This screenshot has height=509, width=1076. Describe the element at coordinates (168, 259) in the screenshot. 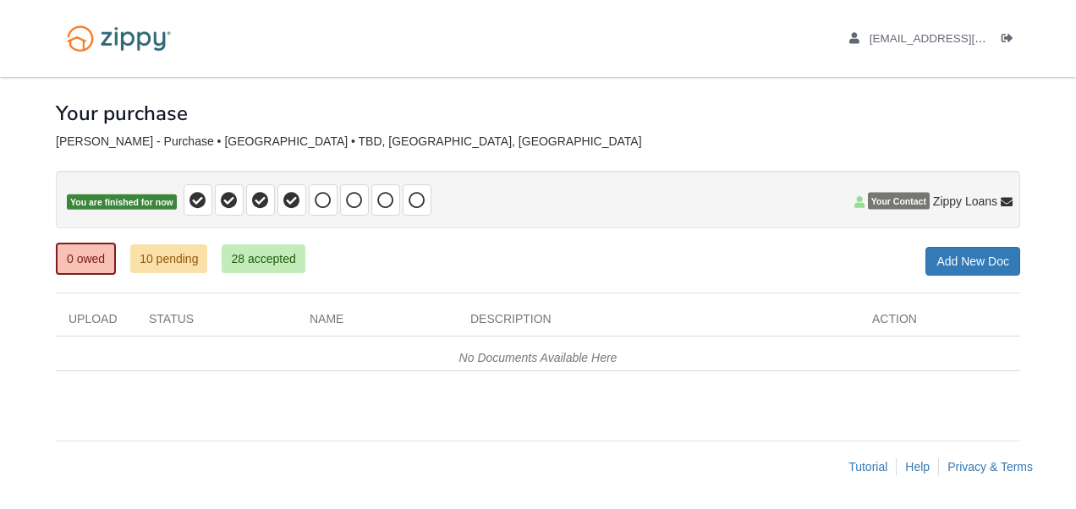

I see `a: 10 pending` at that location.